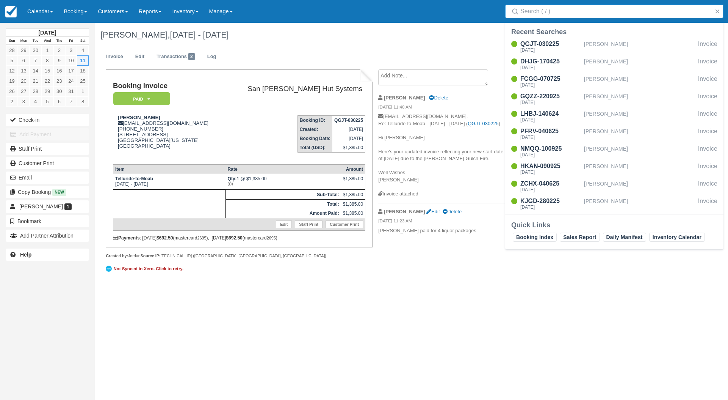 The height and width of the screenshot is (400, 728). I want to click on div: PFRV-040625, so click(551, 131).